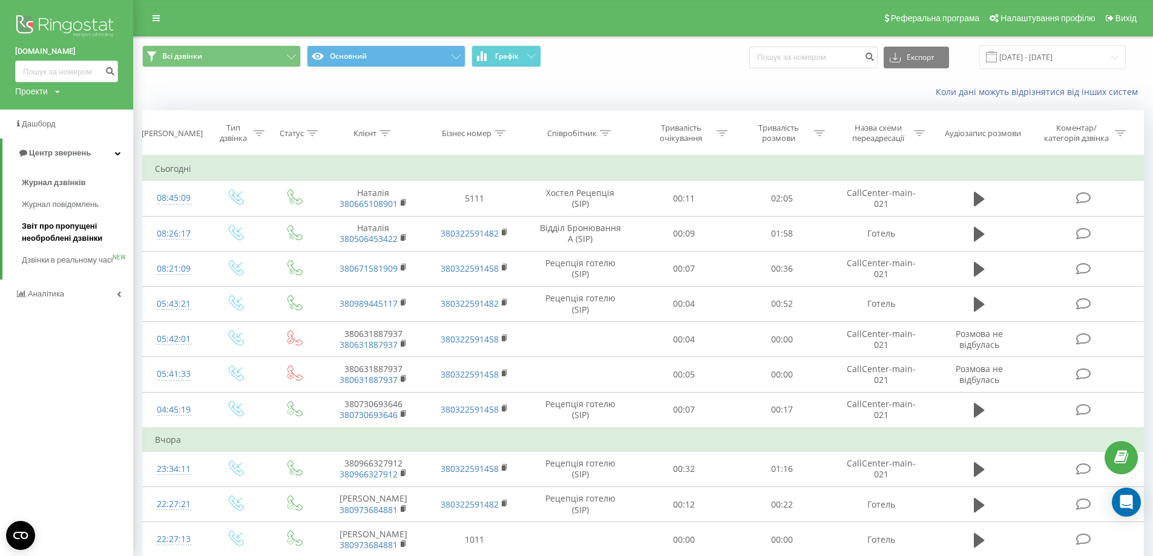  Describe the element at coordinates (21, 536) in the screenshot. I see `button: Open CMP widget` at that location.